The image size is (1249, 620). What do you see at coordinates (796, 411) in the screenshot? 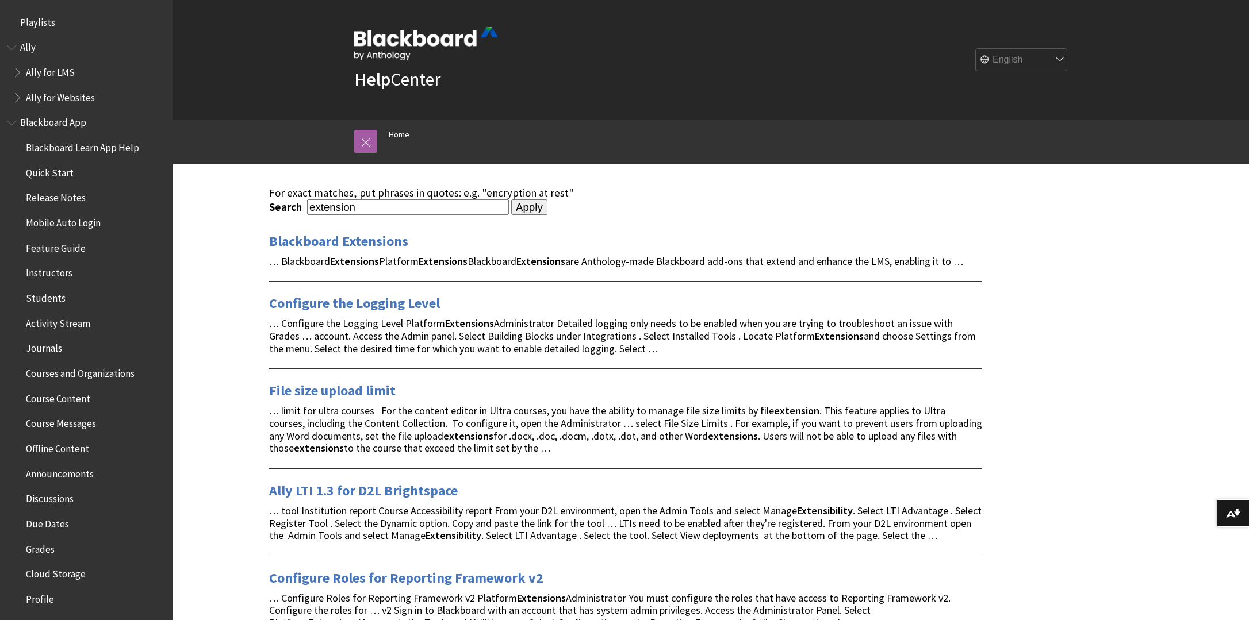
I see `strong: extension` at bounding box center [796, 411].